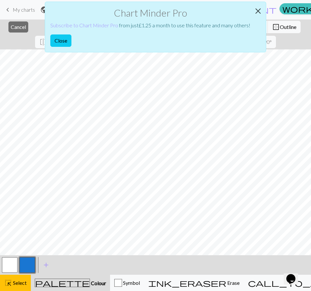  What do you see at coordinates (62, 283) in the screenshot?
I see `span: palette` at bounding box center [62, 283].